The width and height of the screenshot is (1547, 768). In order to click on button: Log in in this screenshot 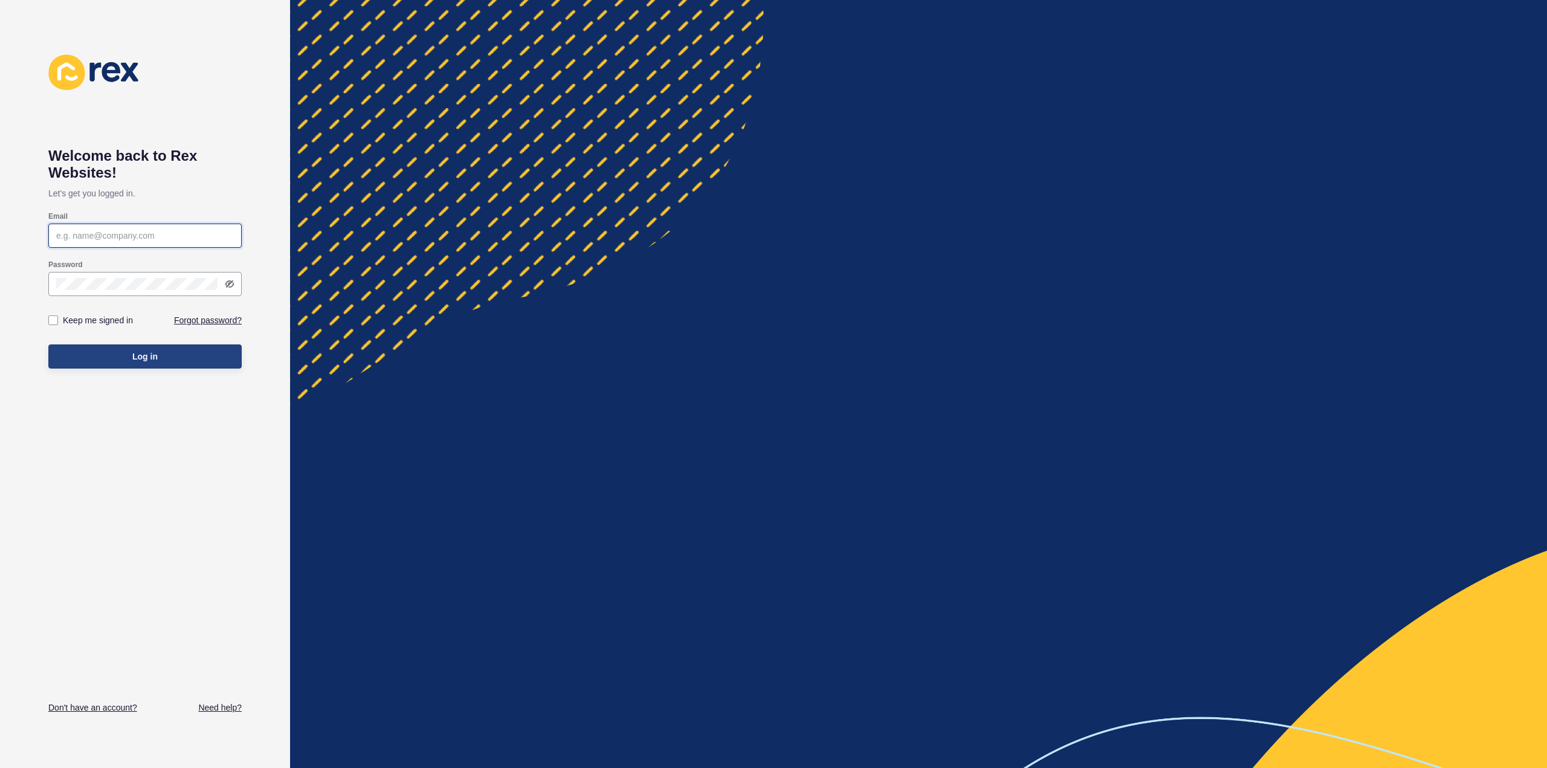, I will do `click(145, 357)`.